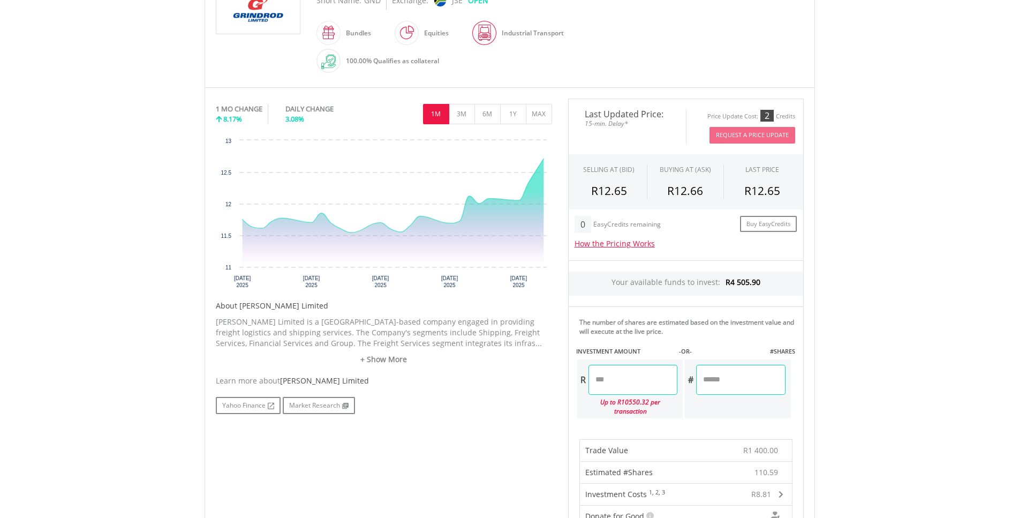 This screenshot has height=518, width=1019. I want to click on div: Bundles, so click(356, 33).